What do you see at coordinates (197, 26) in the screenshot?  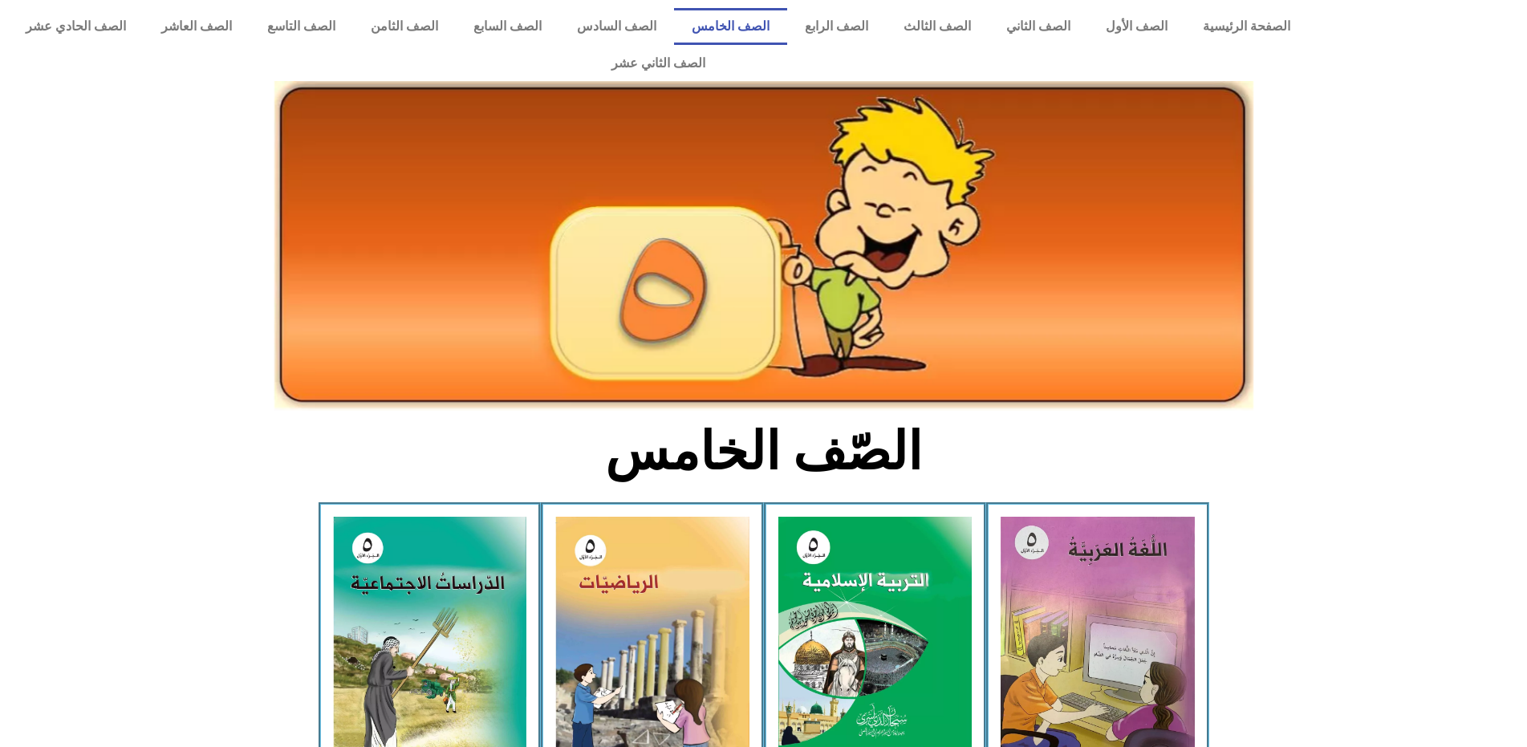 I see `a: الصف العاشر` at bounding box center [197, 26].